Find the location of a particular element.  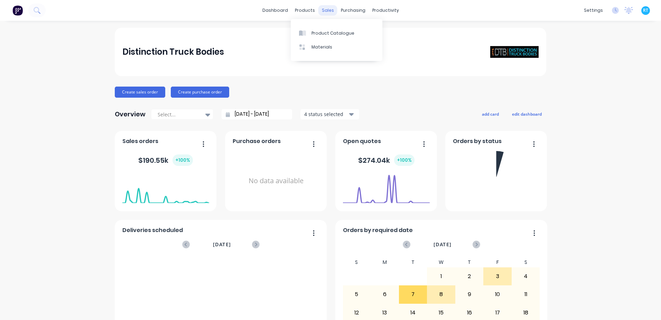

div: Materials is located at coordinates (322, 47).